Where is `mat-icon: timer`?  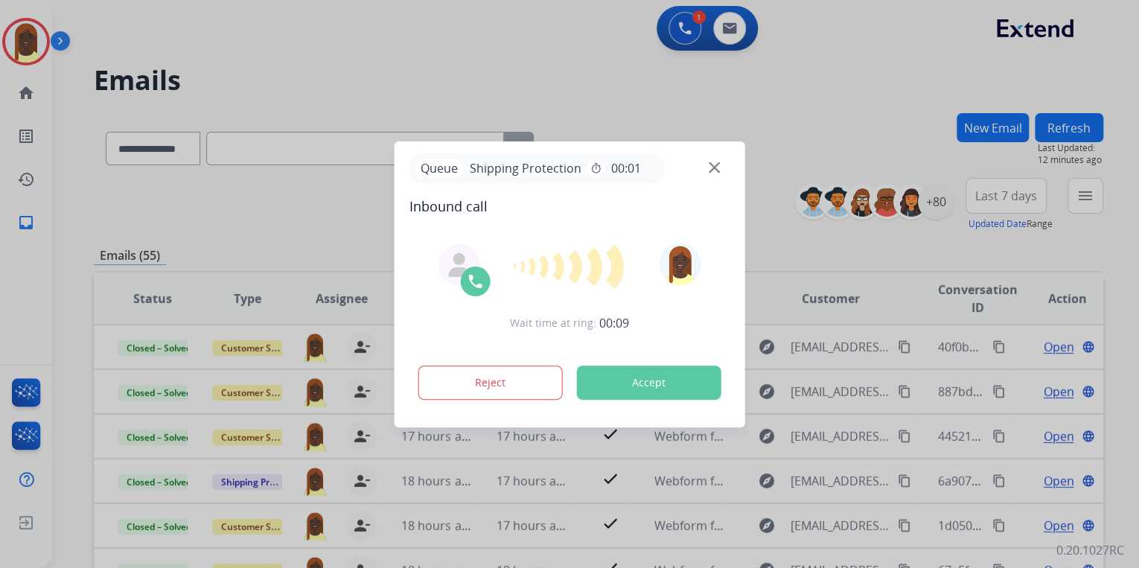 mat-icon: timer is located at coordinates (596, 168).